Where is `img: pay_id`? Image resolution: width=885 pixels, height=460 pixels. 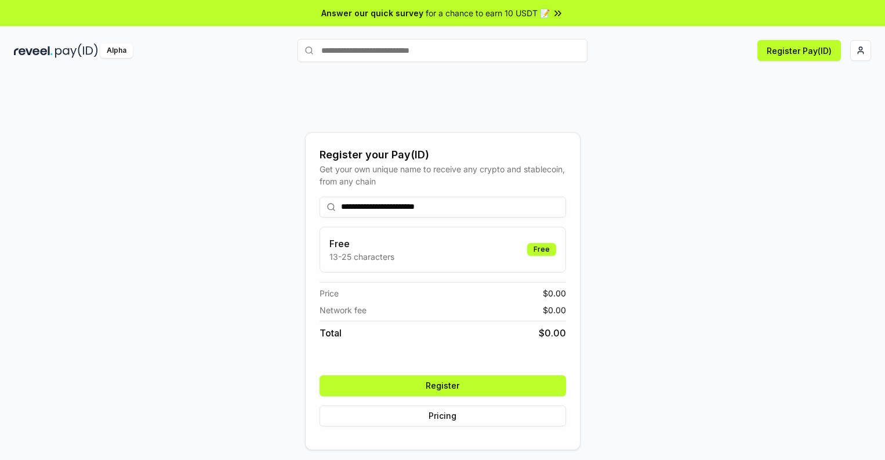 img: pay_id is located at coordinates (77, 50).